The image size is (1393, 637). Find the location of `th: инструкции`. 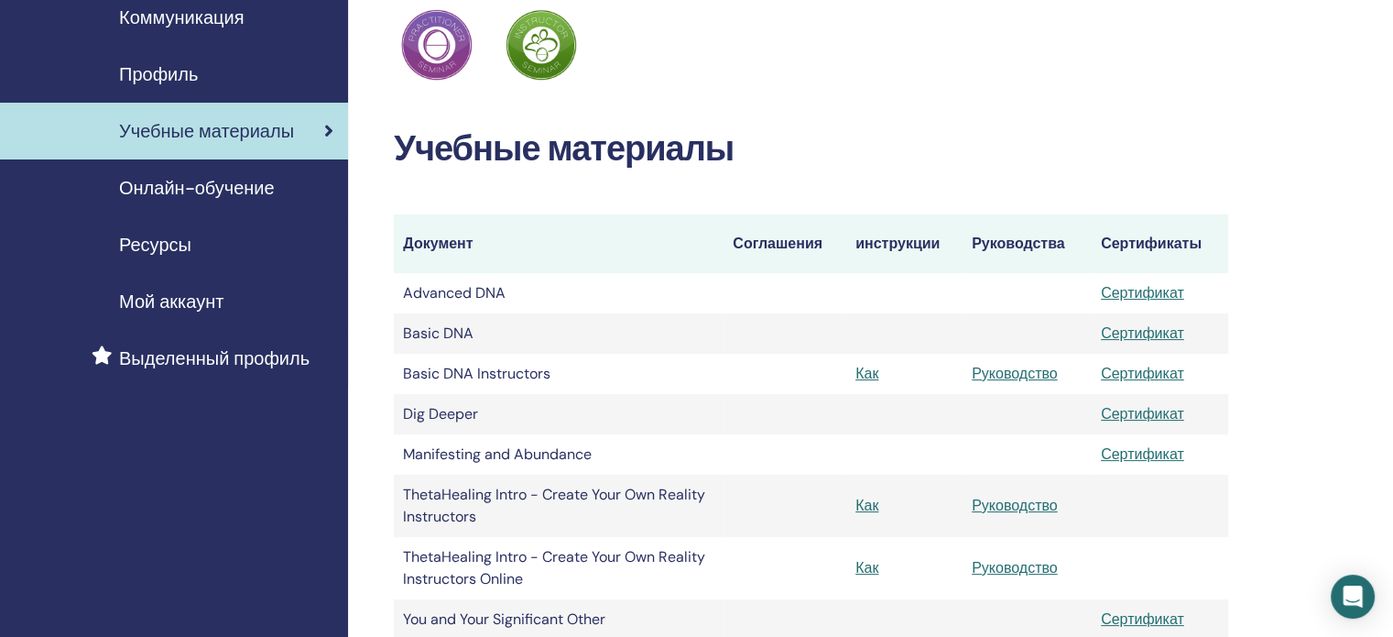

th: инструкции is located at coordinates (904, 244).